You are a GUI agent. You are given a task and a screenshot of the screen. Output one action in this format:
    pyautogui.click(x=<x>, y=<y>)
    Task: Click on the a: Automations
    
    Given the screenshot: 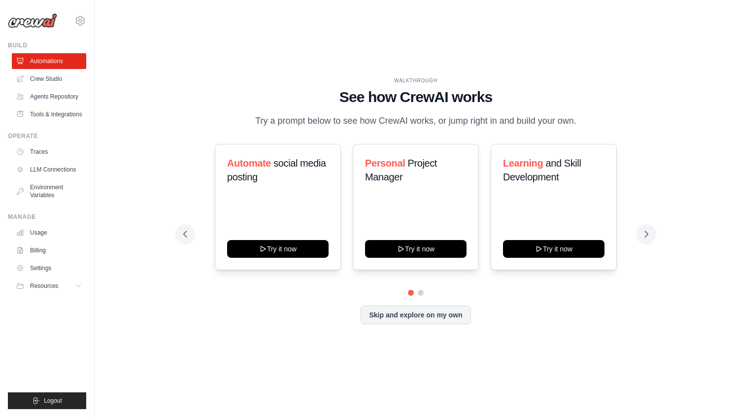 What is the action you would take?
    pyautogui.click(x=49, y=61)
    